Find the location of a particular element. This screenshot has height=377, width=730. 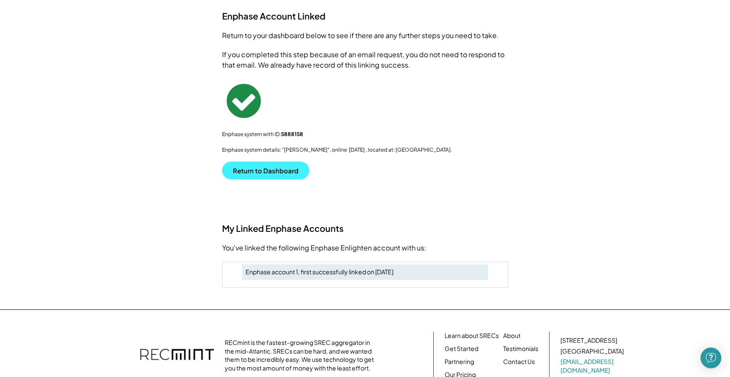

div: RECmint is the fastest-growing SREC aggregator in the mid-Atlantic. SRECs can be hard, and we wan... is located at coordinates (301, 356).